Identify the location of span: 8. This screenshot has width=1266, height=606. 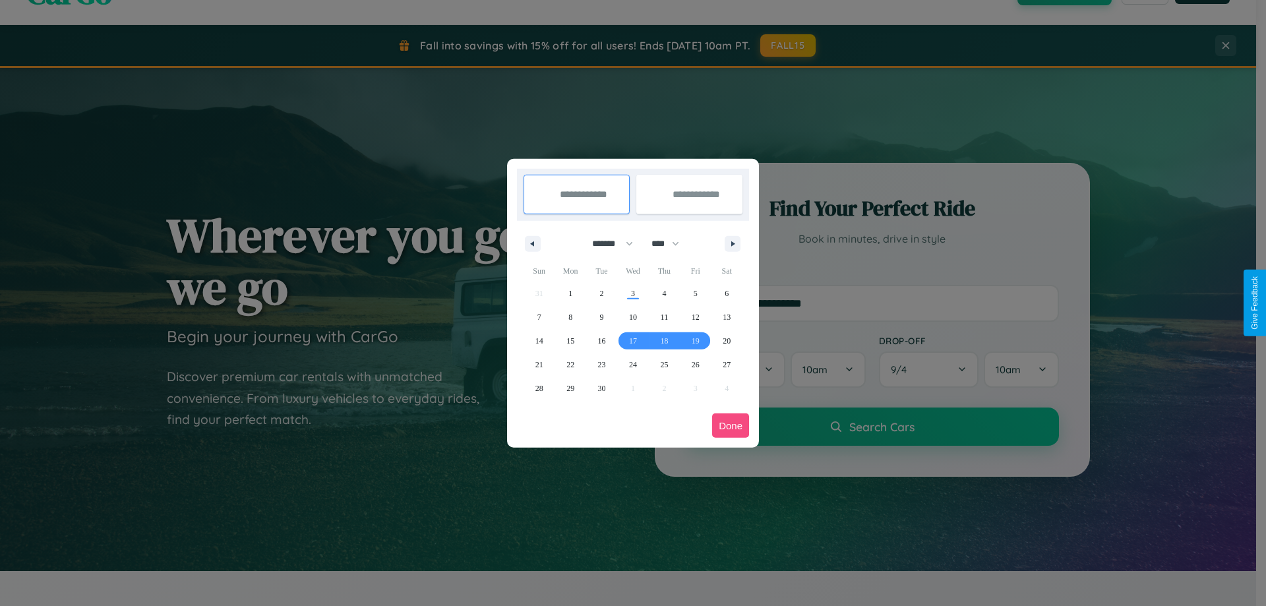
(570, 317).